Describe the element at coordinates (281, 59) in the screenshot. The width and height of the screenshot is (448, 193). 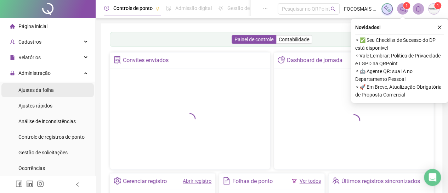
I see `span: pie-chart` at that location.